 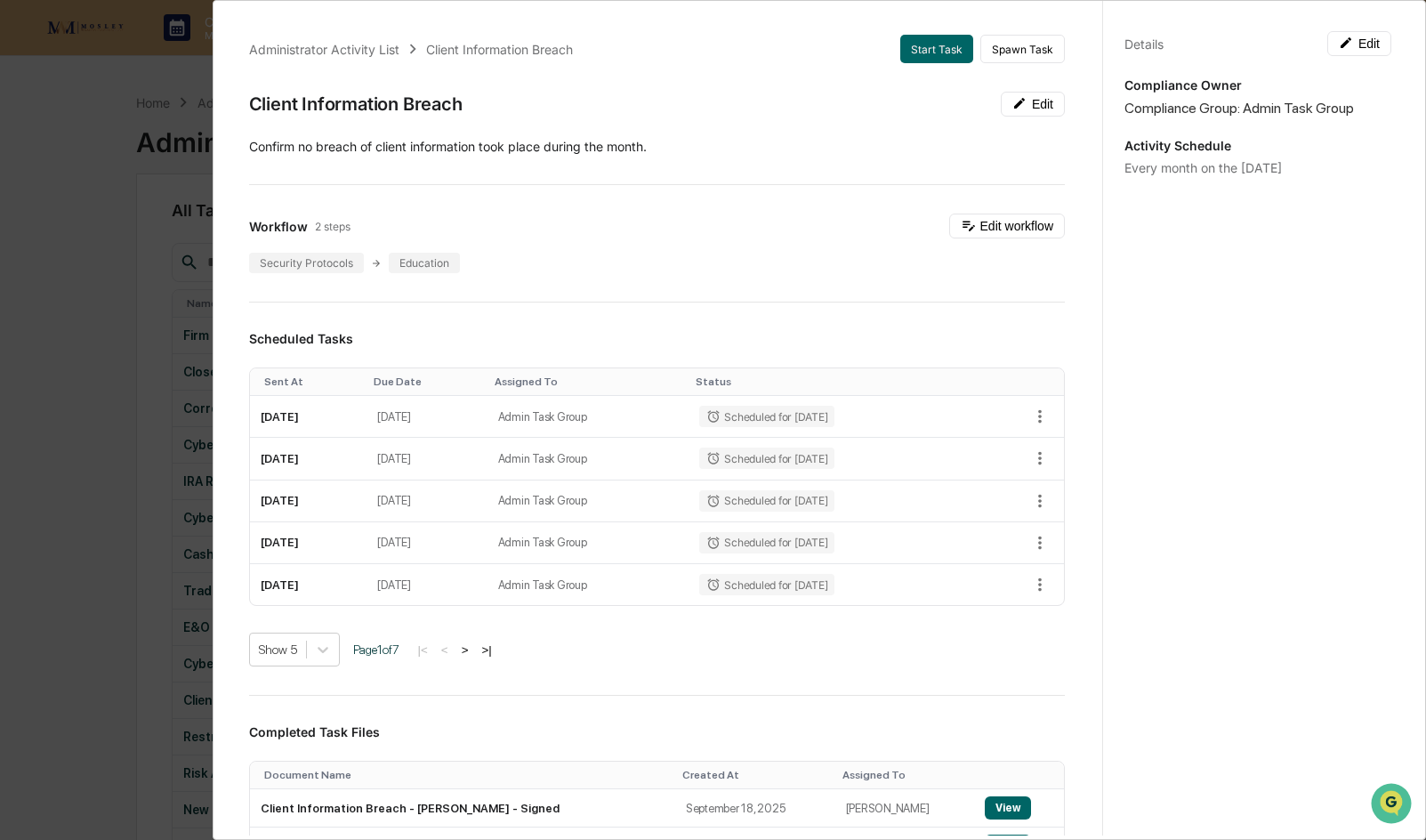 I want to click on div: Start new chat, so click(x=176, y=145).